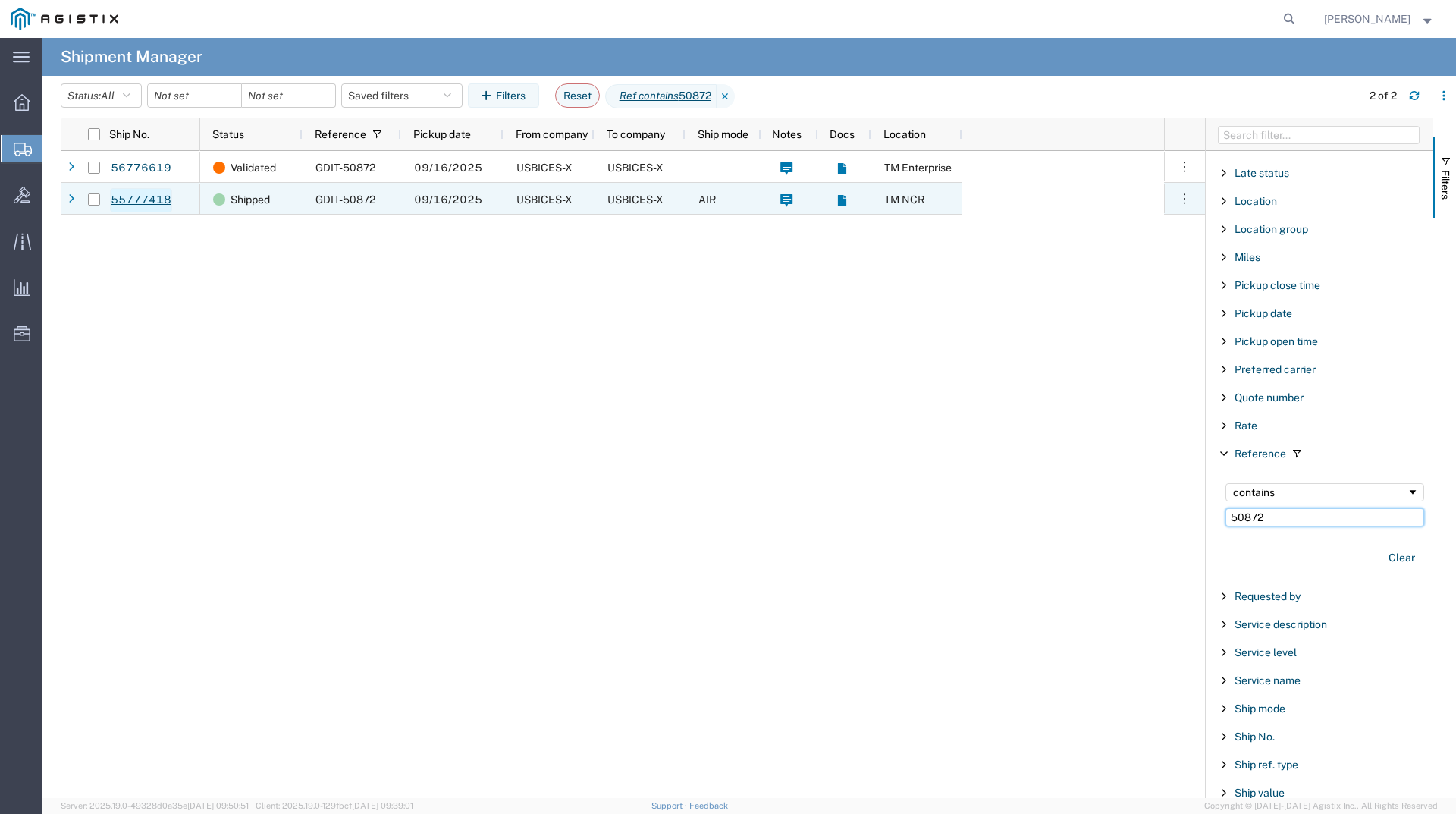  What do you see at coordinates (1268, 680) in the screenshot?
I see `span: Service name` at bounding box center [1268, 680].